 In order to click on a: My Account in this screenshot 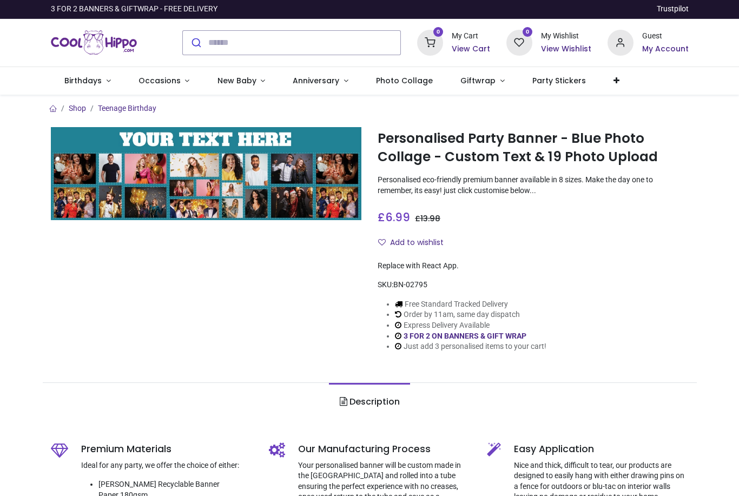, I will do `click(665, 49)`.